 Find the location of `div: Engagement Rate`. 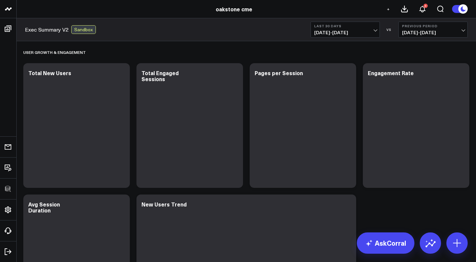

div: Engagement Rate is located at coordinates (391, 73).